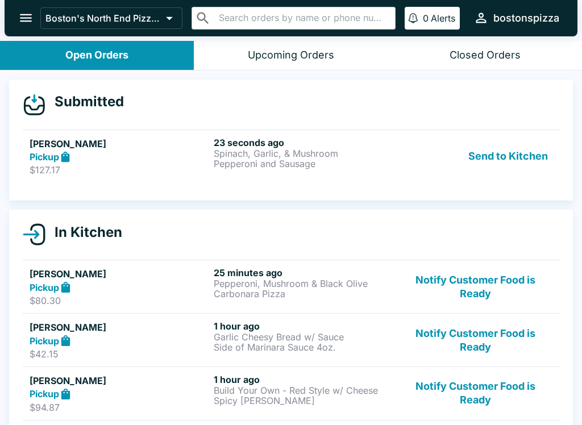 This screenshot has height=425, width=582. I want to click on p: Garlic Cheesy Bread w/ Sauce, so click(304, 337).